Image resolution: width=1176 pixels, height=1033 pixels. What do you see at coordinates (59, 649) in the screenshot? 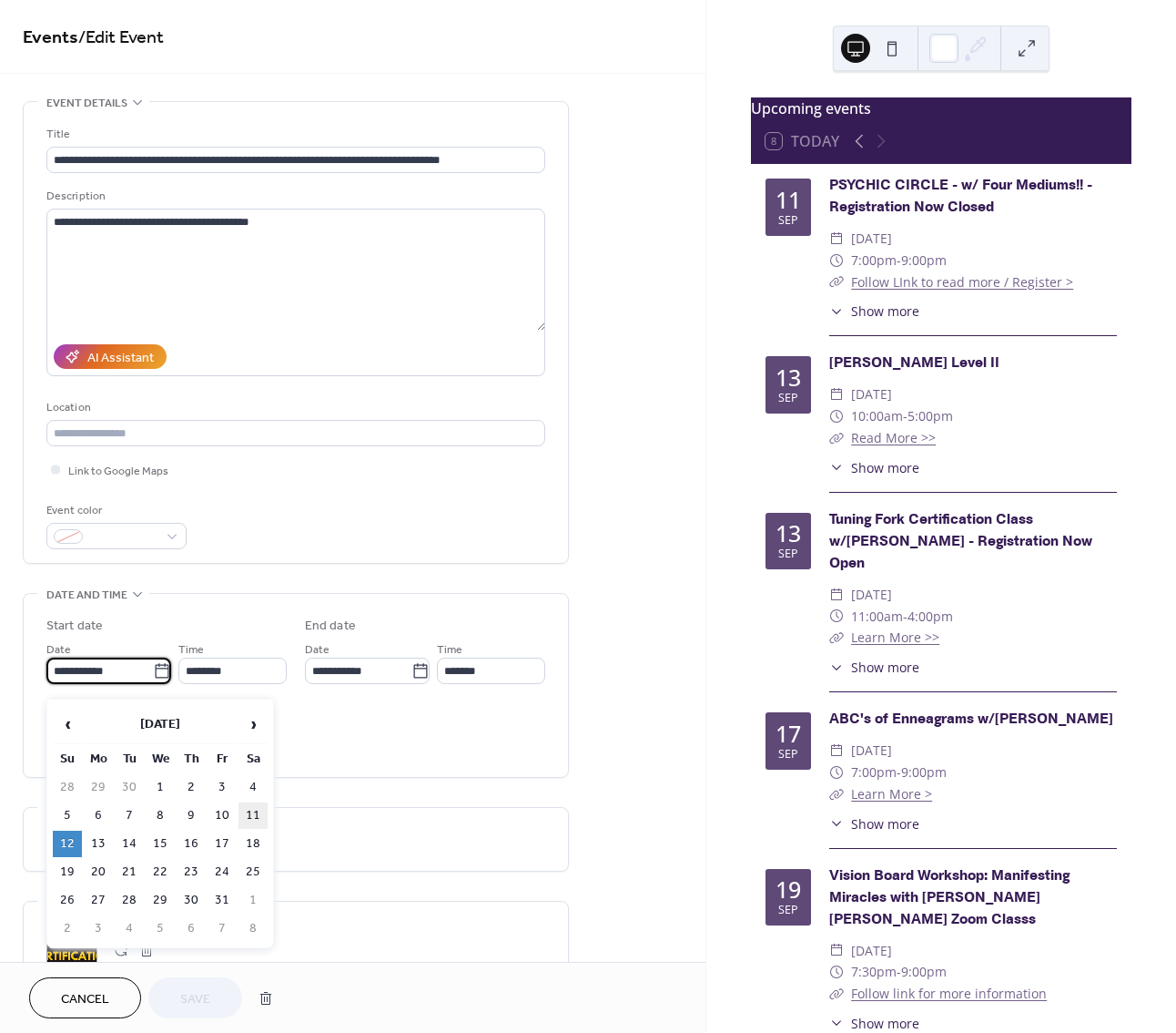
I see `span: Date` at bounding box center [59, 649].